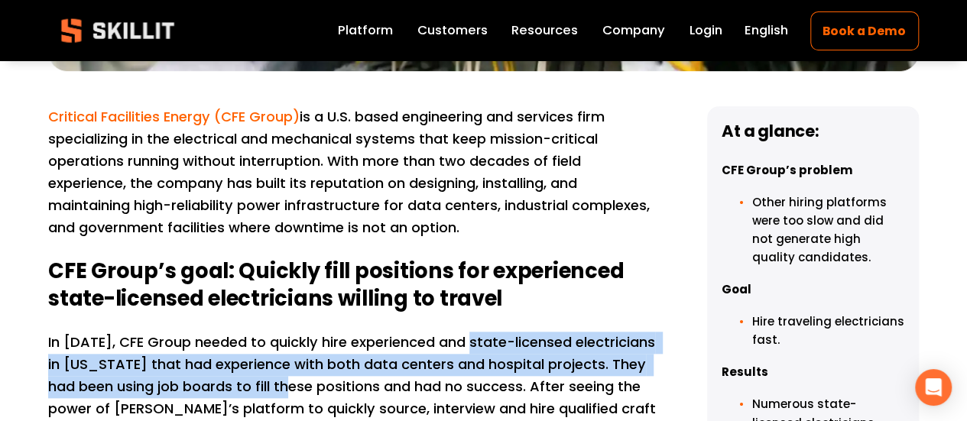 Image resolution: width=967 pixels, height=421 pixels. What do you see at coordinates (770, 131) in the screenshot?
I see `strong: At a glance:` at bounding box center [770, 131].